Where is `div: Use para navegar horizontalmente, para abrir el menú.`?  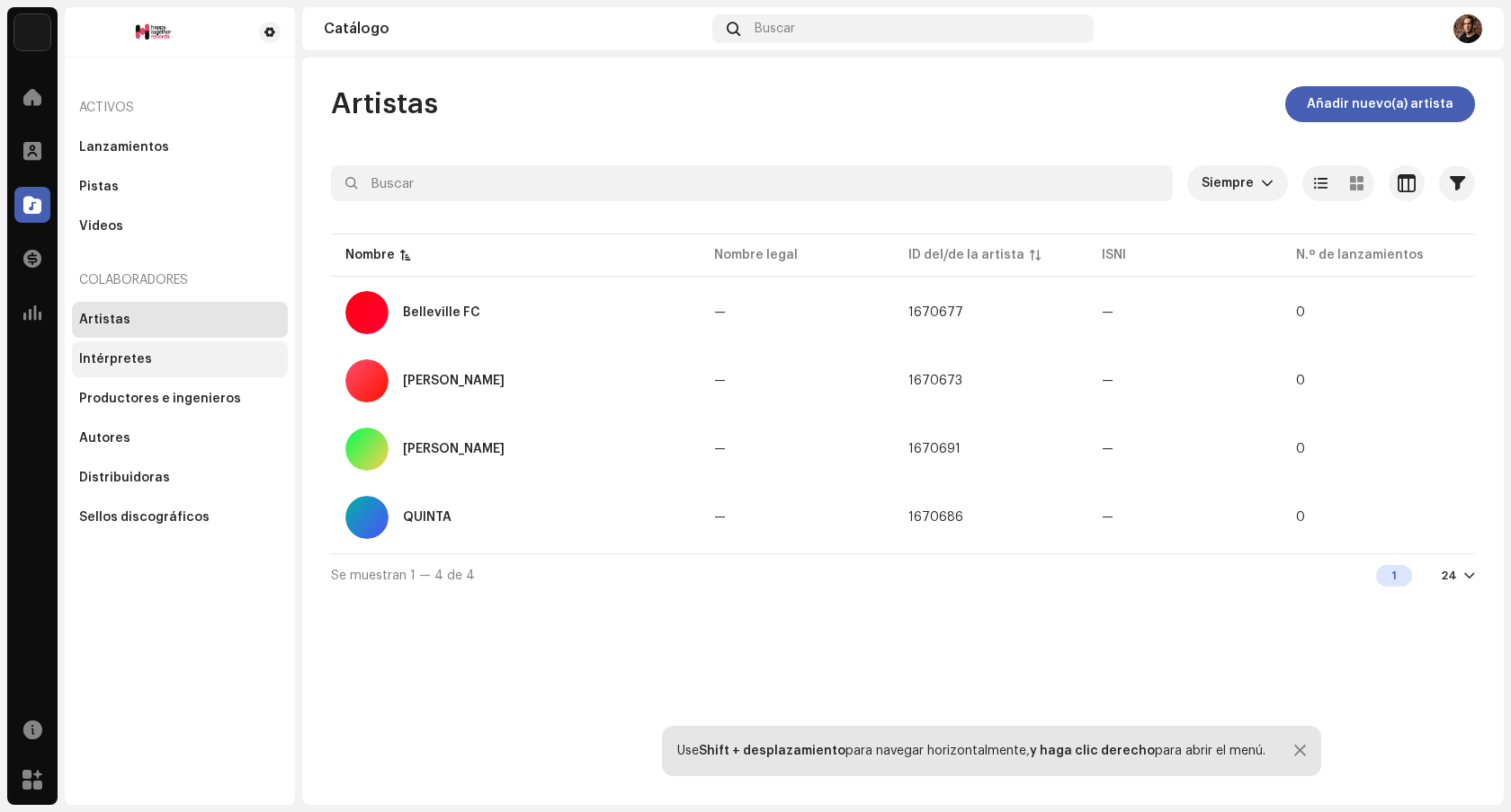
div: Use para navegar horizontalmente, para abrir el menú. is located at coordinates (971, 751).